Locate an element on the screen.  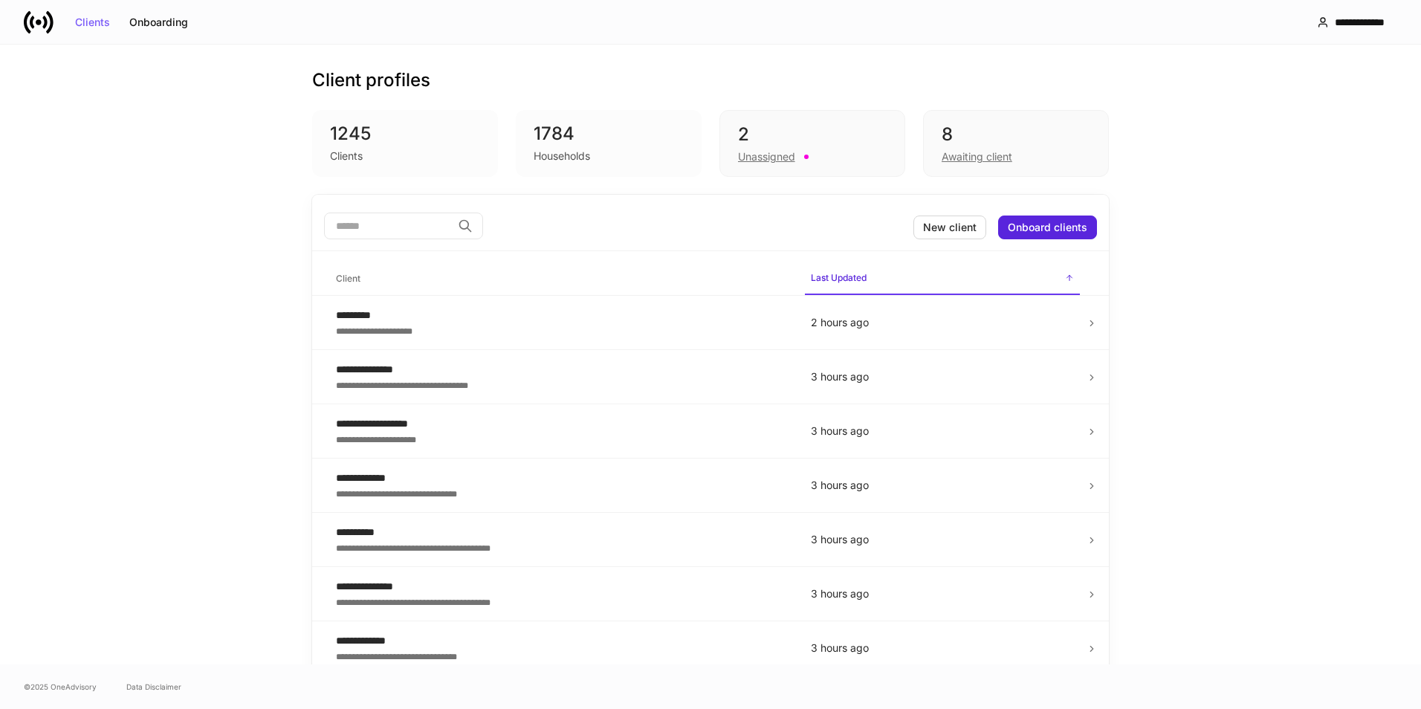
div: Onboard clients is located at coordinates (1047, 227).